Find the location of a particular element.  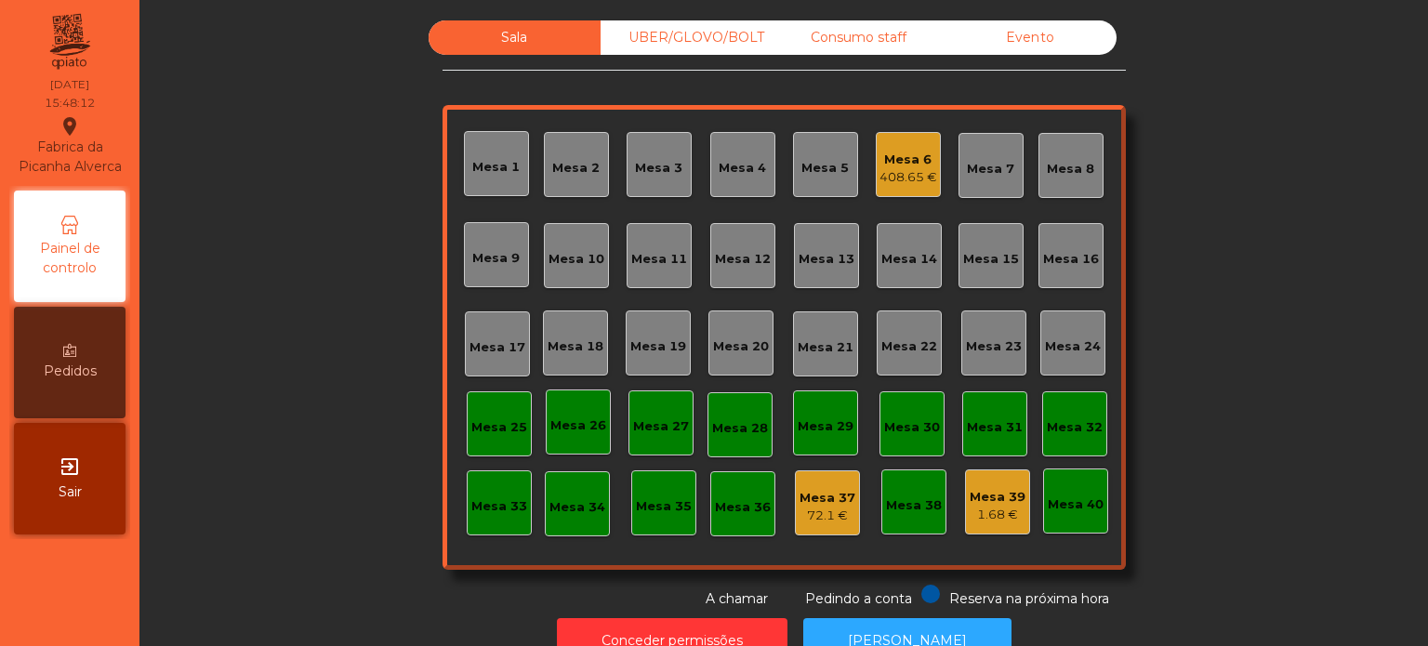

div: Mesa 36 is located at coordinates (743, 508).